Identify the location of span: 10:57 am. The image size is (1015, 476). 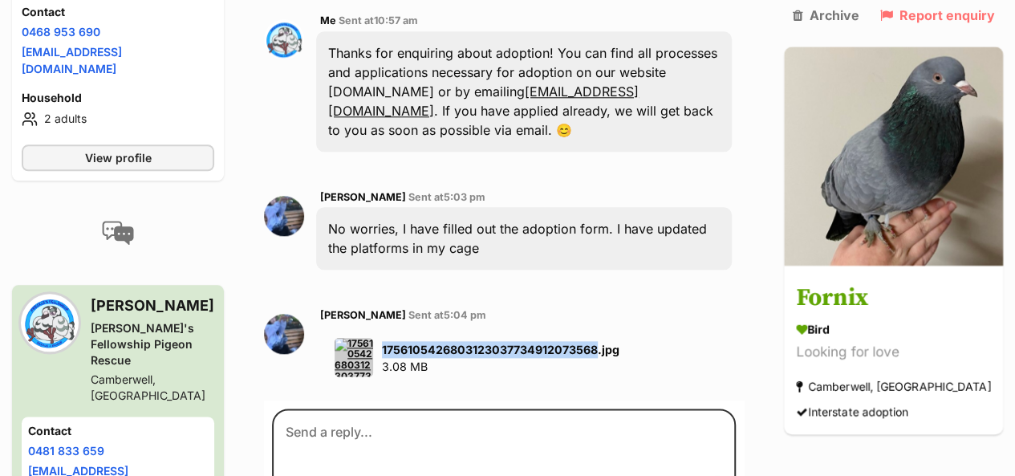
(396, 20).